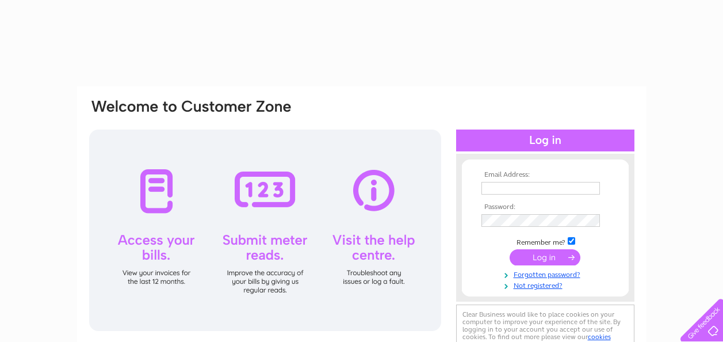 The image size is (723, 342). I want to click on input: Submit, so click(544, 257).